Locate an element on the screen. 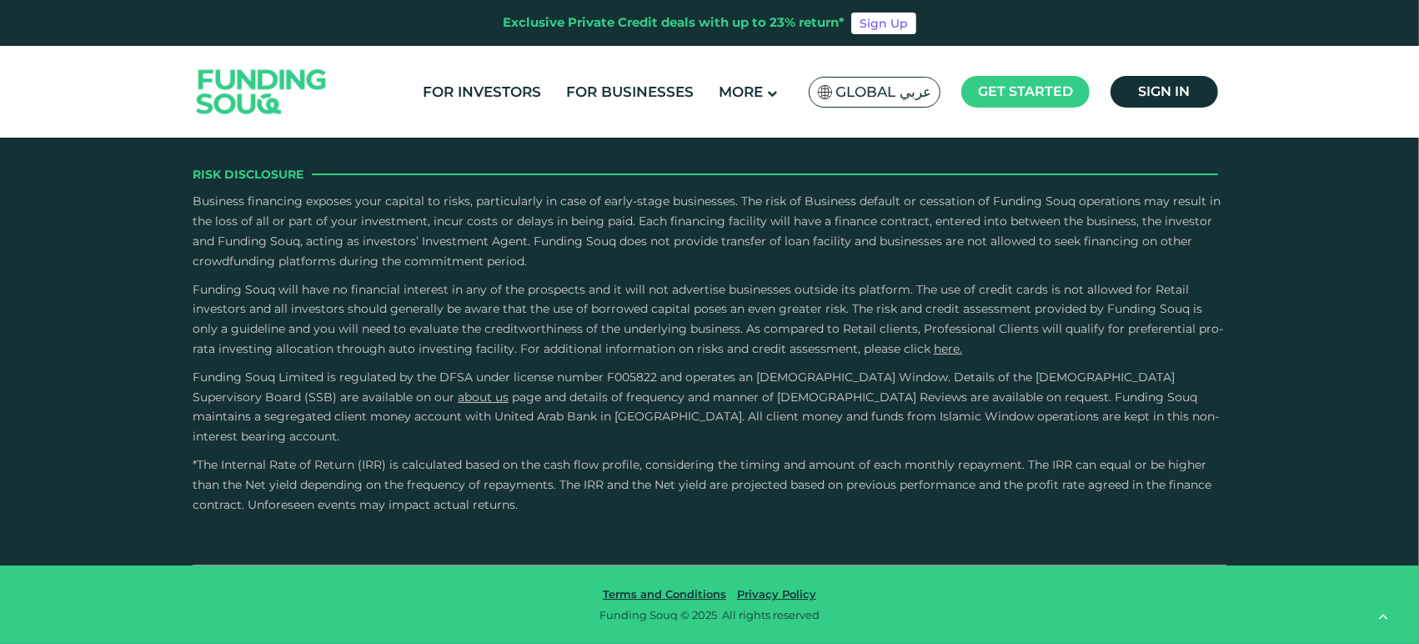 The width and height of the screenshot is (1419, 644). a: For Businesses is located at coordinates (630, 92).